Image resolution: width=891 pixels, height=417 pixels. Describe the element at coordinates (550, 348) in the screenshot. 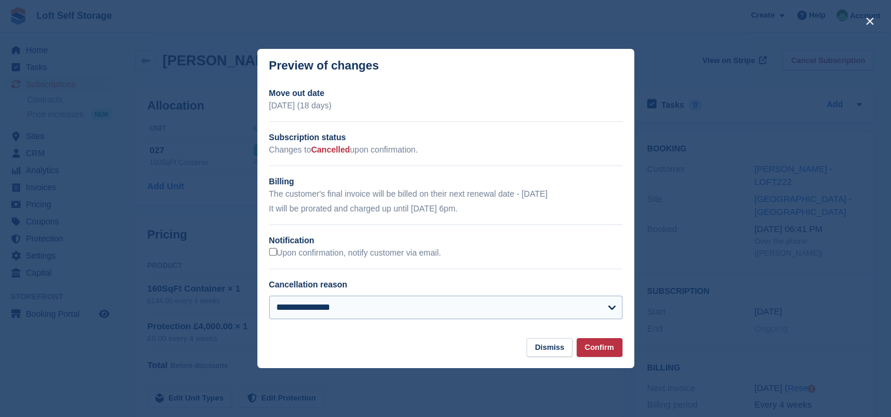

I see `button: Dismiss` at that location.